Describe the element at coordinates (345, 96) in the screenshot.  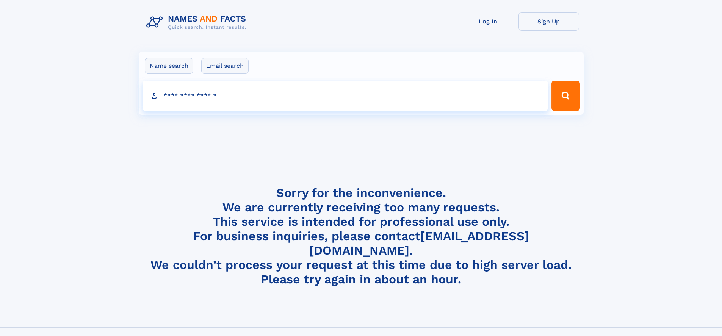
I see `input: search input` at that location.